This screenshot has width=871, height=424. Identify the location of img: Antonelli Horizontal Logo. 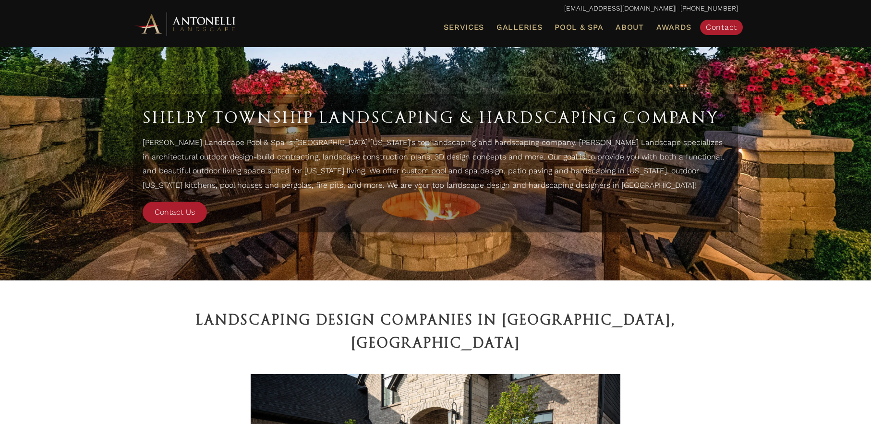
(186, 24).